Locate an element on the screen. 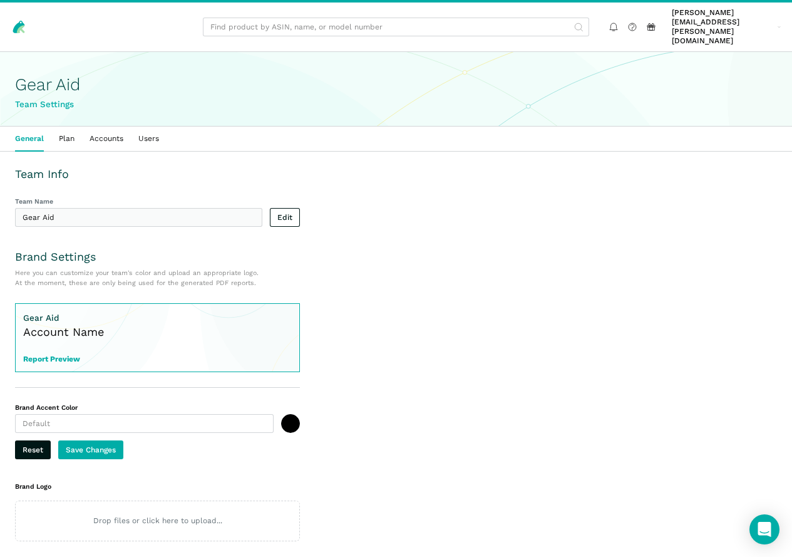 The height and width of the screenshot is (557, 792). div: Open Intercom Messenger is located at coordinates (765, 529).